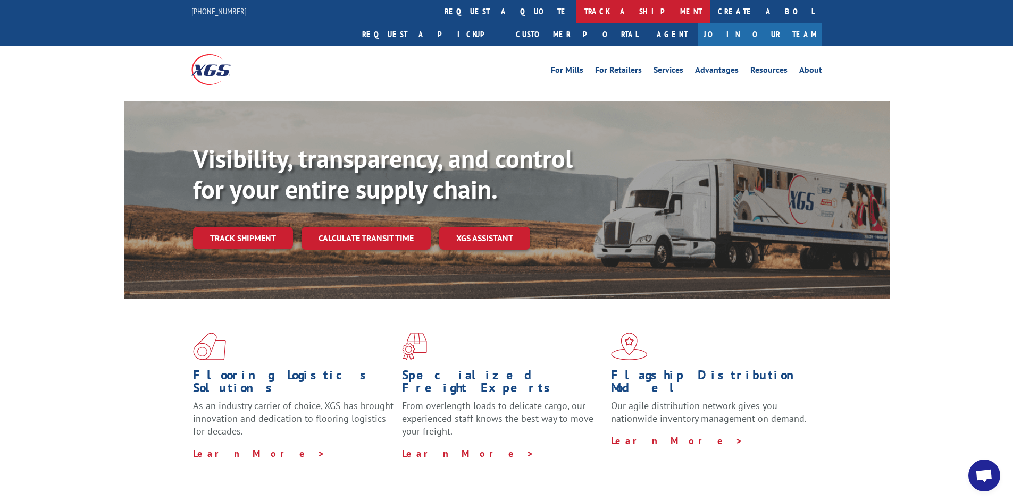  Describe the element at coordinates (293, 418) in the screenshot. I see `span: As an industry carrier of choice, XGS has brought innovation and dedication to flooring logistics...` at that location.